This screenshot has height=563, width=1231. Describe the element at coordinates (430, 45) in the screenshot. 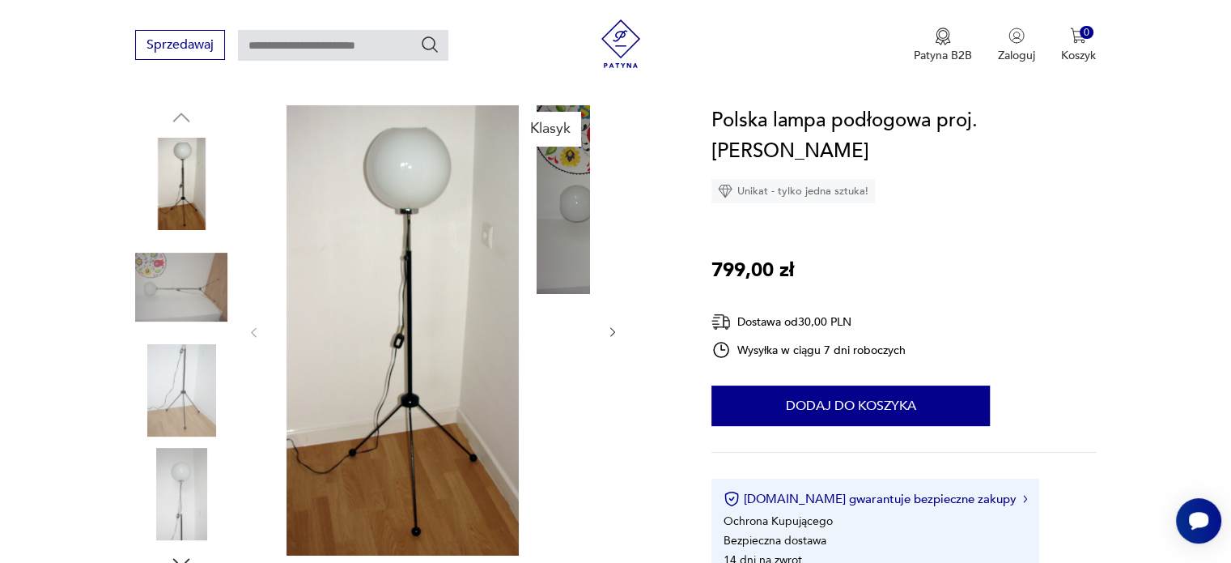

I see `button: Szukaj` at that location.